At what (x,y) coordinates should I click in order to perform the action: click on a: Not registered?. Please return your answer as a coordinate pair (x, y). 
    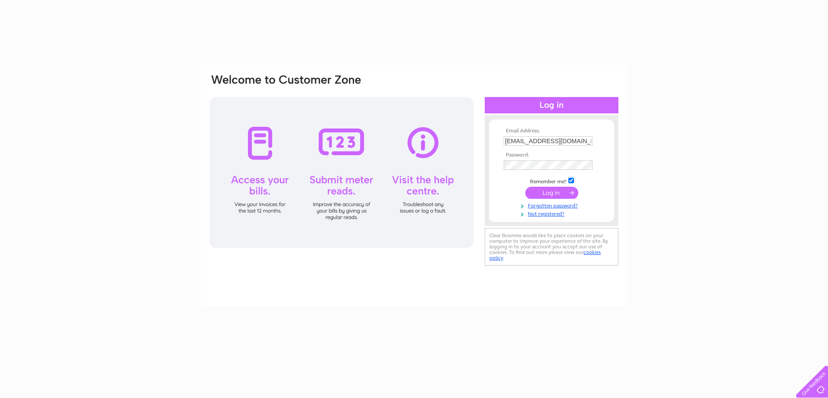
    Looking at the image, I should click on (552, 213).